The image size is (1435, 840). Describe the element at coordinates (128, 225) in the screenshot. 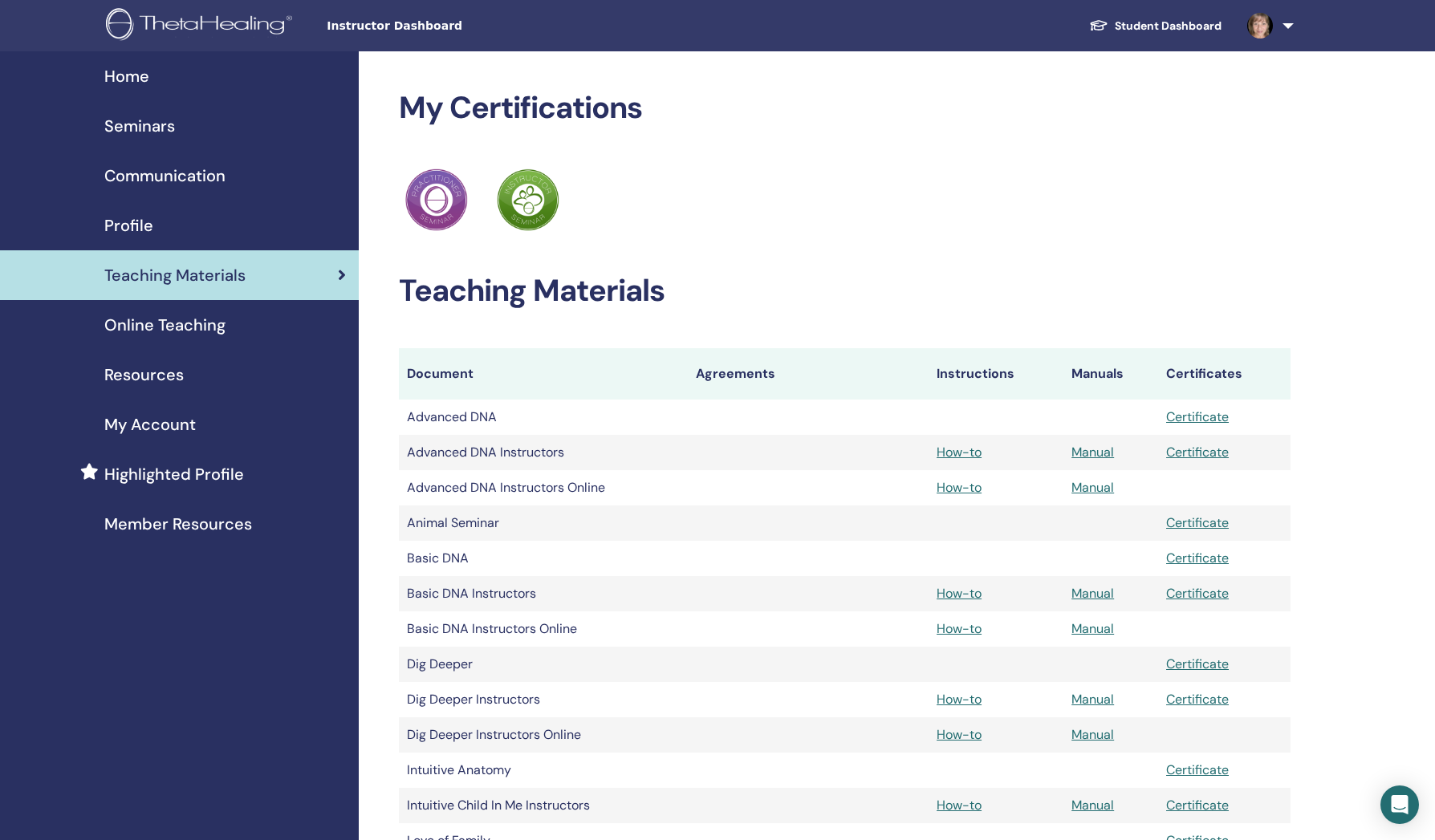

I see `span: Profile` at that location.